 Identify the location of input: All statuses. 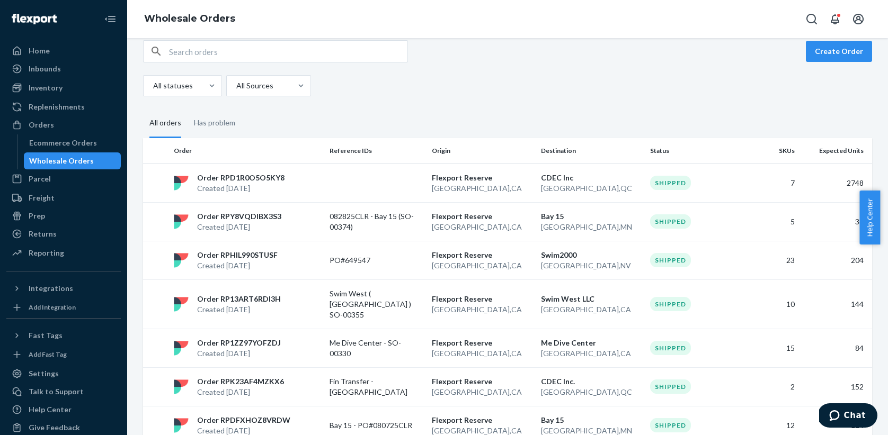
(153, 86).